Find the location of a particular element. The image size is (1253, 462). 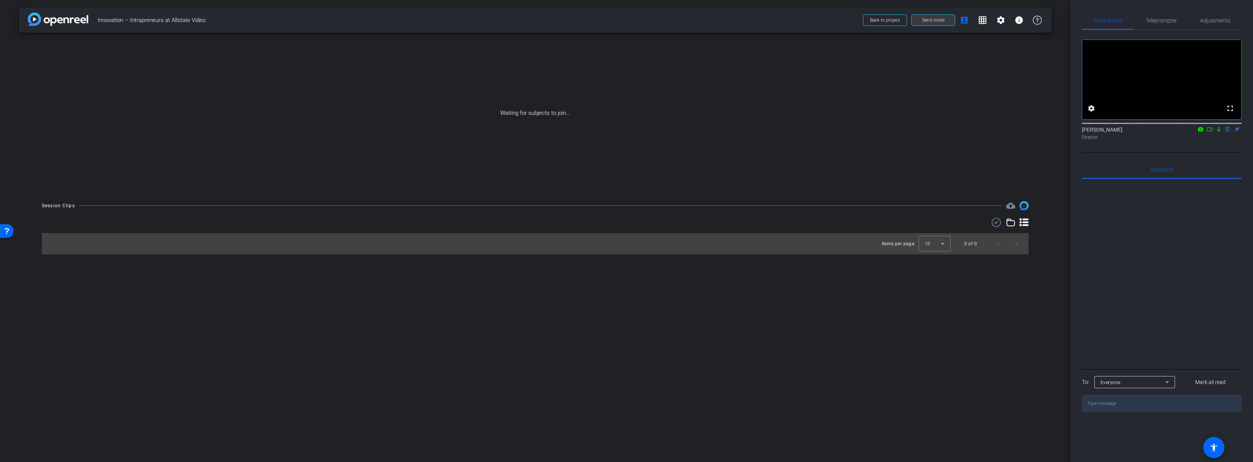

button: Mark all read is located at coordinates (1211, 382).